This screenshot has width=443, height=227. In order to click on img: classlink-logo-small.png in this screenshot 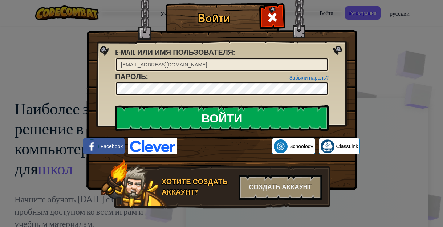, I will do `click(328, 146)`.